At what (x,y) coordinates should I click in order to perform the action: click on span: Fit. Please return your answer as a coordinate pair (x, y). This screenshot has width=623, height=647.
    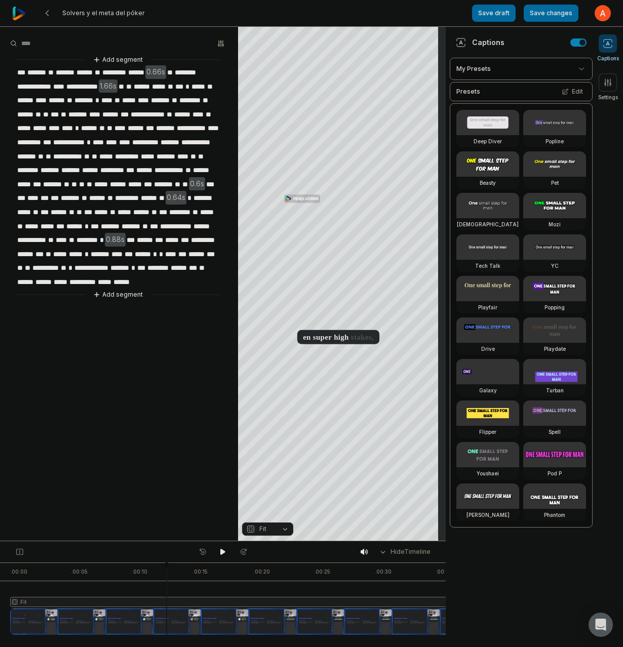
    Looking at the image, I should click on (263, 529).